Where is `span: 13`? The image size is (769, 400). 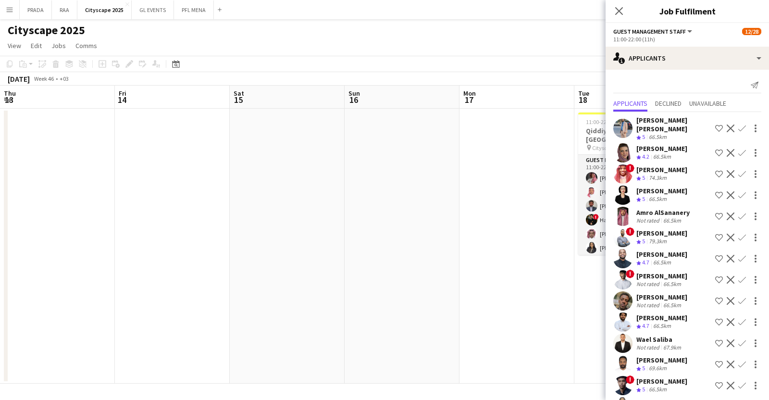
span: 13 is located at coordinates (9, 99).